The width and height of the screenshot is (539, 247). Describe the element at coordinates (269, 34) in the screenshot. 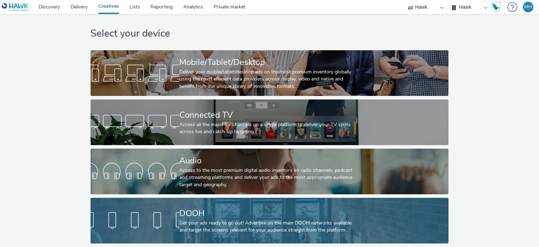

I see `h1: Select your device` at that location.